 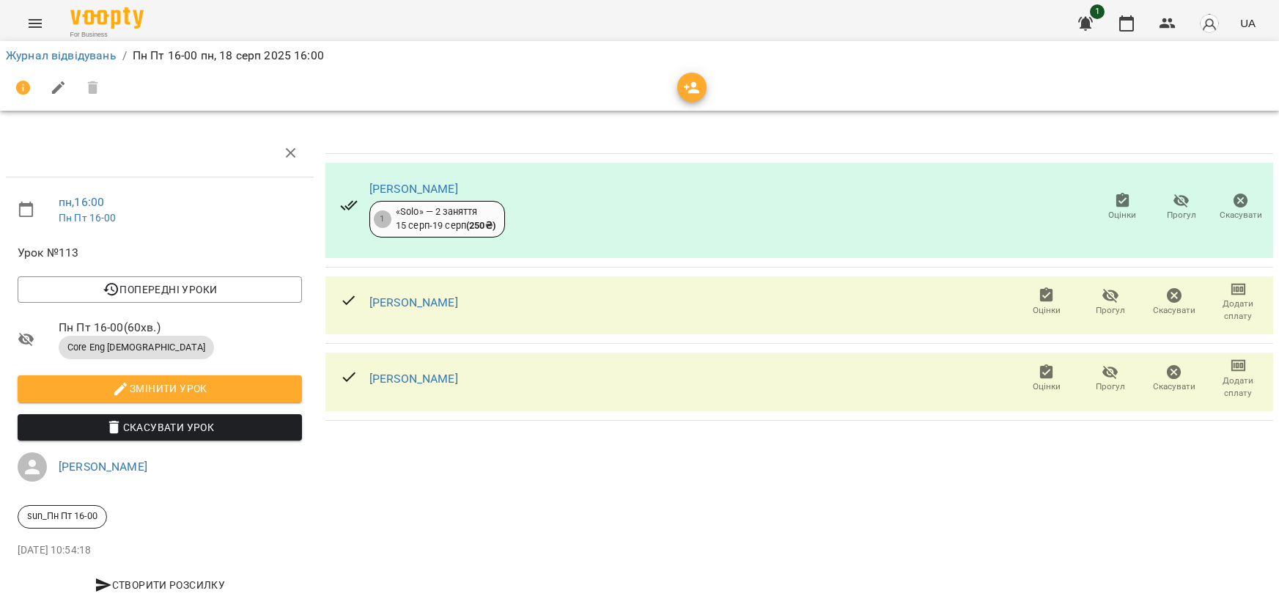 What do you see at coordinates (1248, 23) in the screenshot?
I see `button: UA` at bounding box center [1248, 23].